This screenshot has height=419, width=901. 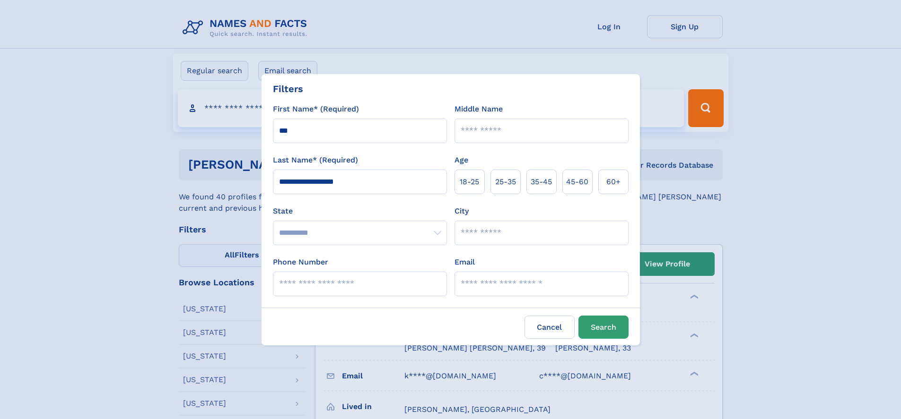 What do you see at coordinates (464, 262) in the screenshot?
I see `label: Email` at bounding box center [464, 262].